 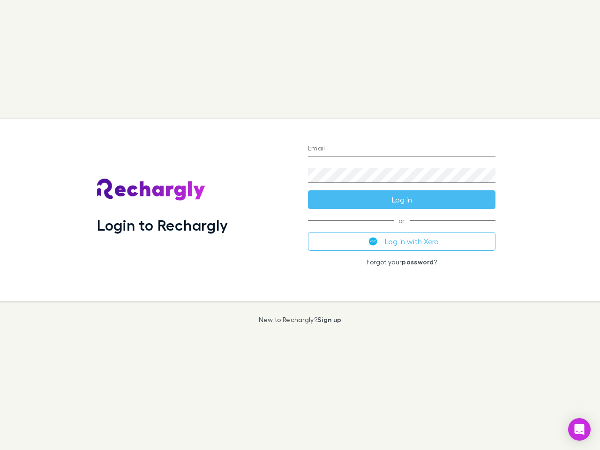 I want to click on img: Xero's logo, so click(x=373, y=241).